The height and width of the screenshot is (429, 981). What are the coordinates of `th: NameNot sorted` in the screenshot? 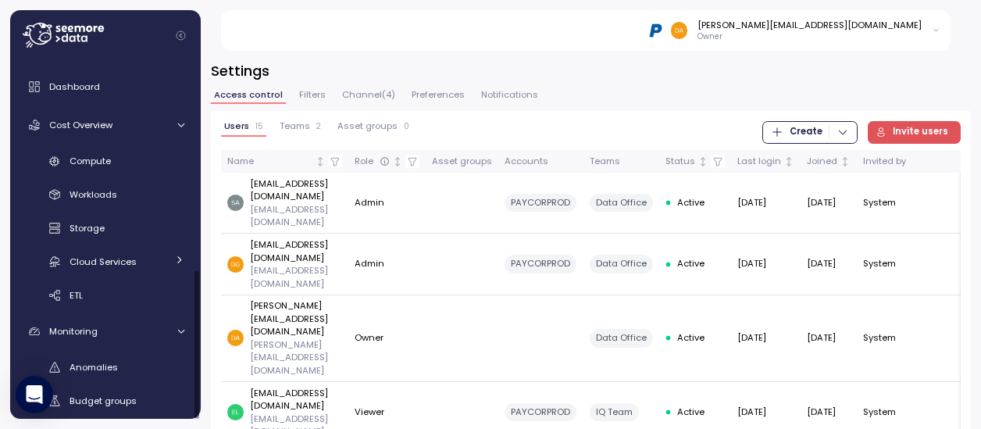 It's located at (284, 161).